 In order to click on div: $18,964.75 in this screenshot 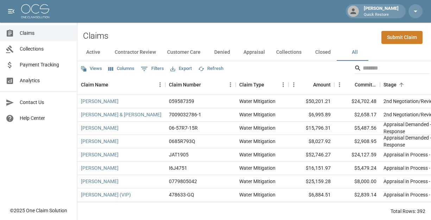, I will do `click(312, 209)`.